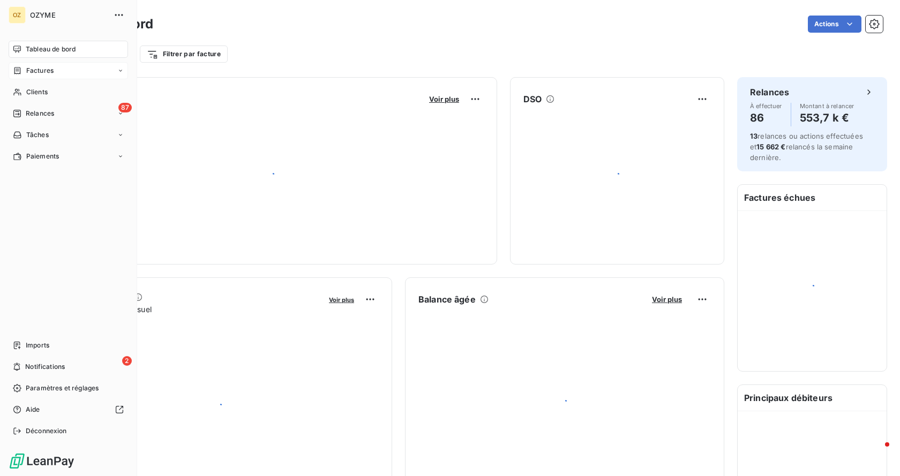 This screenshot has width=900, height=476. Describe the element at coordinates (33, 410) in the screenshot. I see `span: Aide` at that location.